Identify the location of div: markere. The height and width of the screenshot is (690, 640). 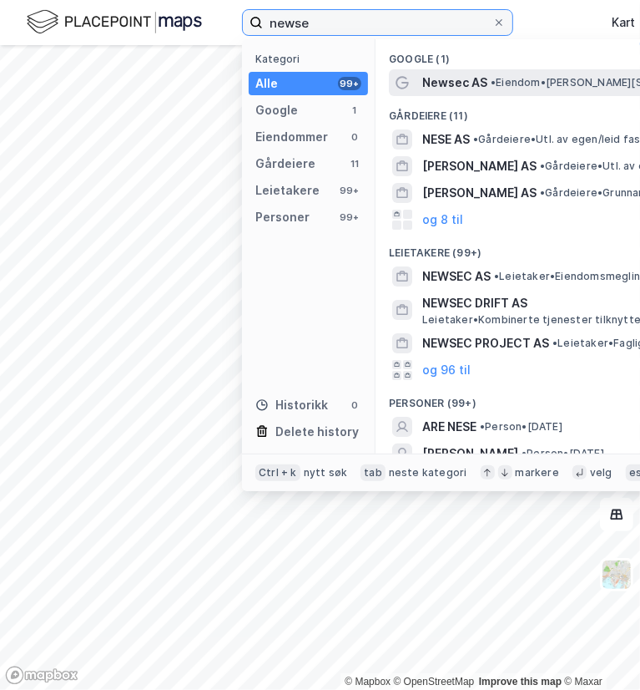
(538, 473).